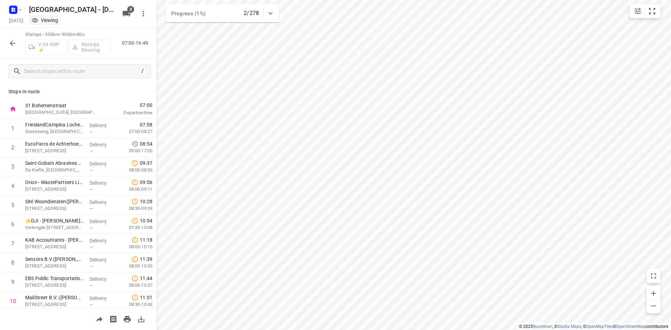 The width and height of the screenshot is (671, 330). Describe the element at coordinates (135, 144) in the screenshot. I see `svg: Early` at that location.